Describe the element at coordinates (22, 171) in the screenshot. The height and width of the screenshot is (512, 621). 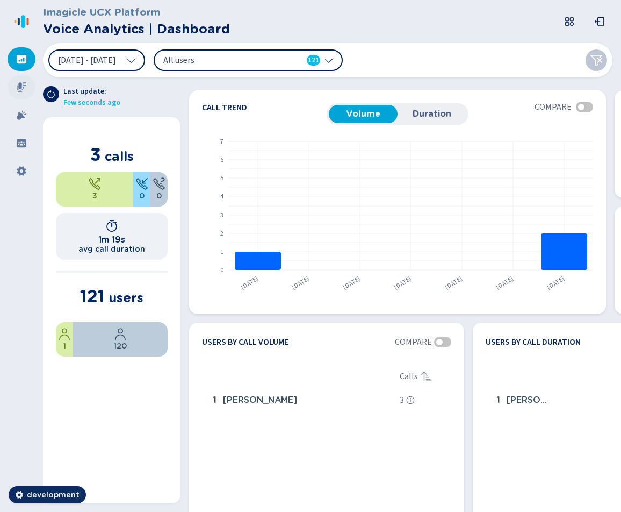
I see `div: Settings` at that location.